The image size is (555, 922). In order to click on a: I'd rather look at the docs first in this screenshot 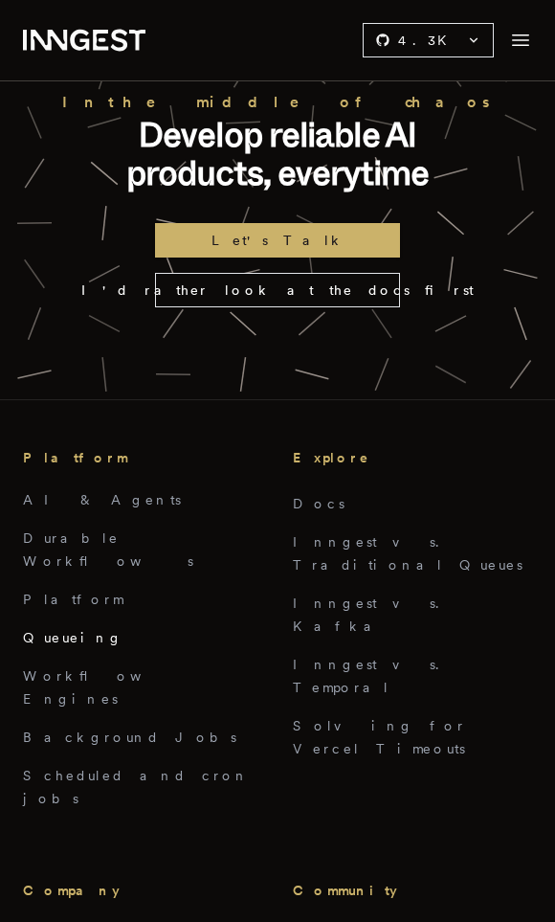, I will do `click(278, 290)`.